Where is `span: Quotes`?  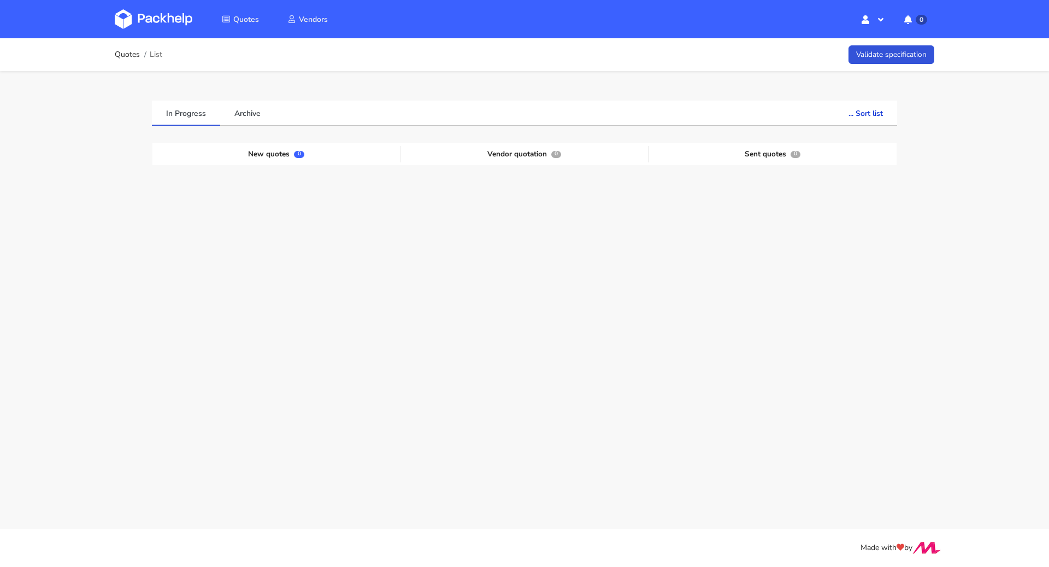
span: Quotes is located at coordinates (246, 19).